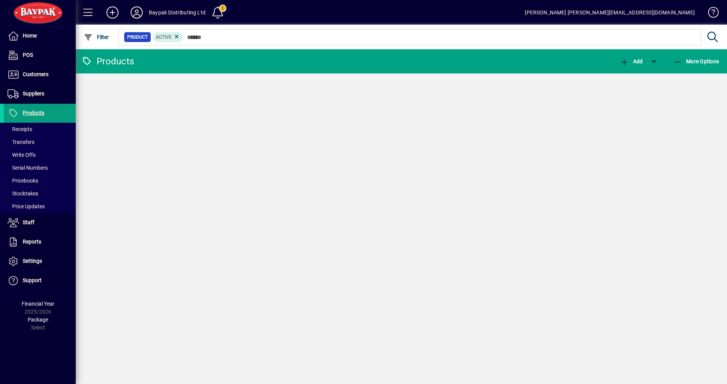 This screenshot has height=384, width=727. Describe the element at coordinates (697, 61) in the screenshot. I see `button: More Options` at that location.